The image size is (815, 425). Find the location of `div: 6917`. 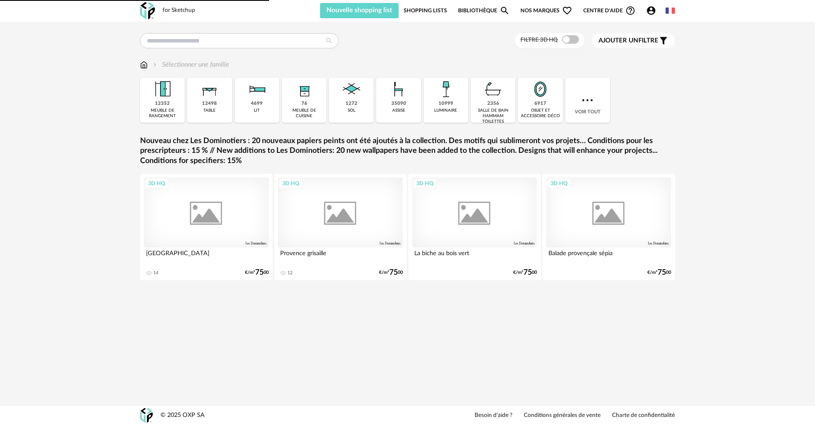

div: 6917 is located at coordinates (540, 104).